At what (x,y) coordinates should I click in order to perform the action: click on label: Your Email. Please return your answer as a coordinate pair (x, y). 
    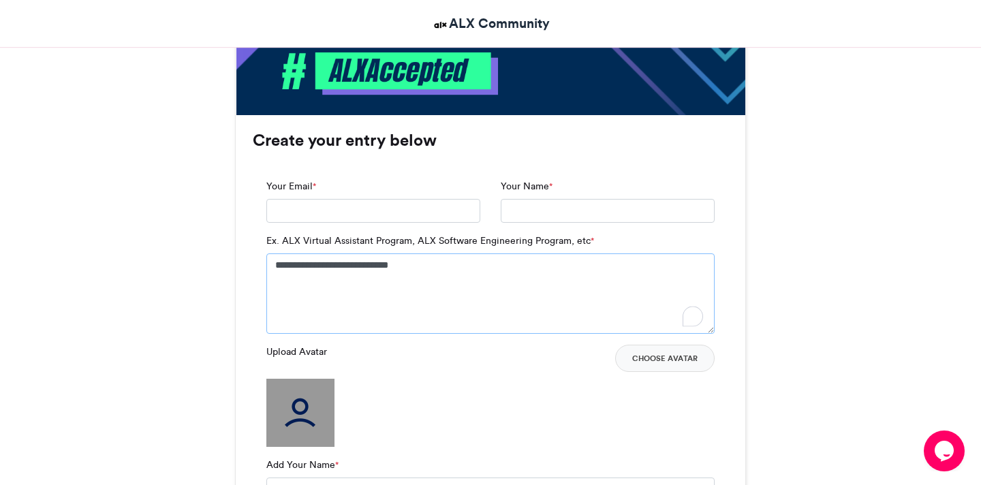
    Looking at the image, I should click on (291, 186).